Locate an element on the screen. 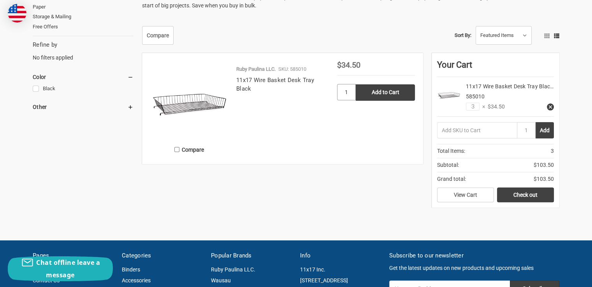 This screenshot has height=287, width=592. h5: Color is located at coordinates (83, 77).